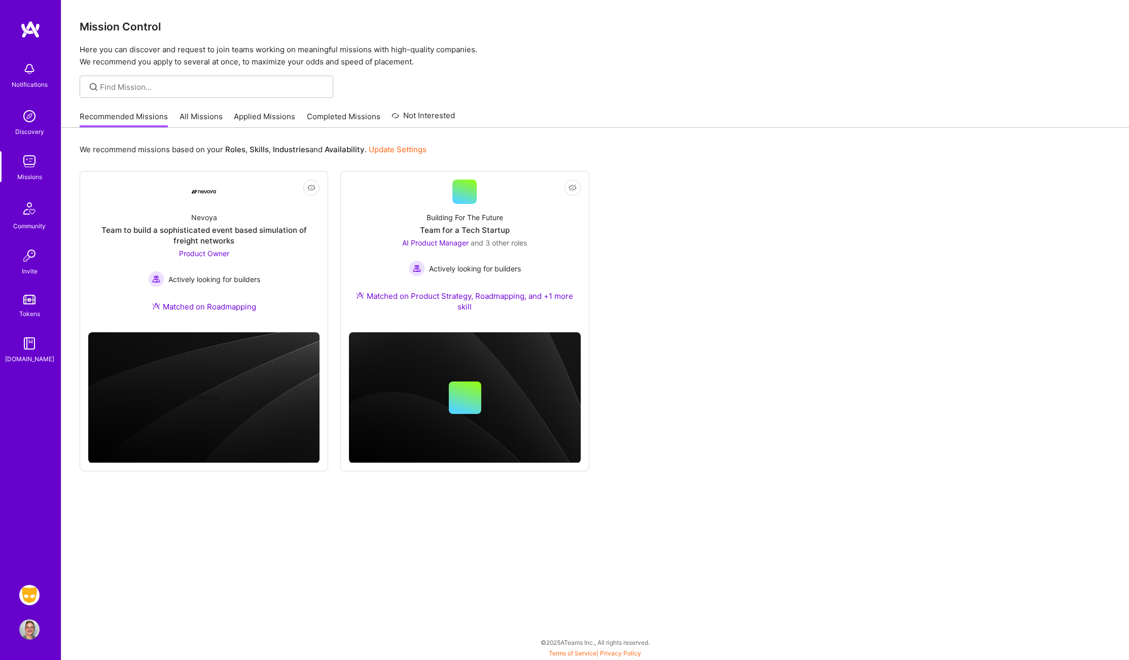  What do you see at coordinates (204, 398) in the screenshot?
I see `img: Company logo` at bounding box center [204, 398].